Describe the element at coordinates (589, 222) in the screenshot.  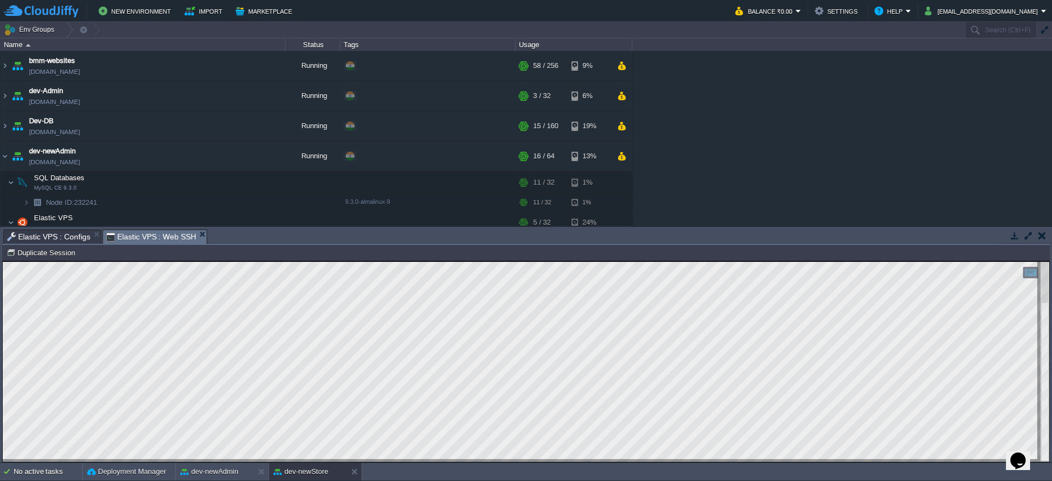
I see `div: 24%` at that location.